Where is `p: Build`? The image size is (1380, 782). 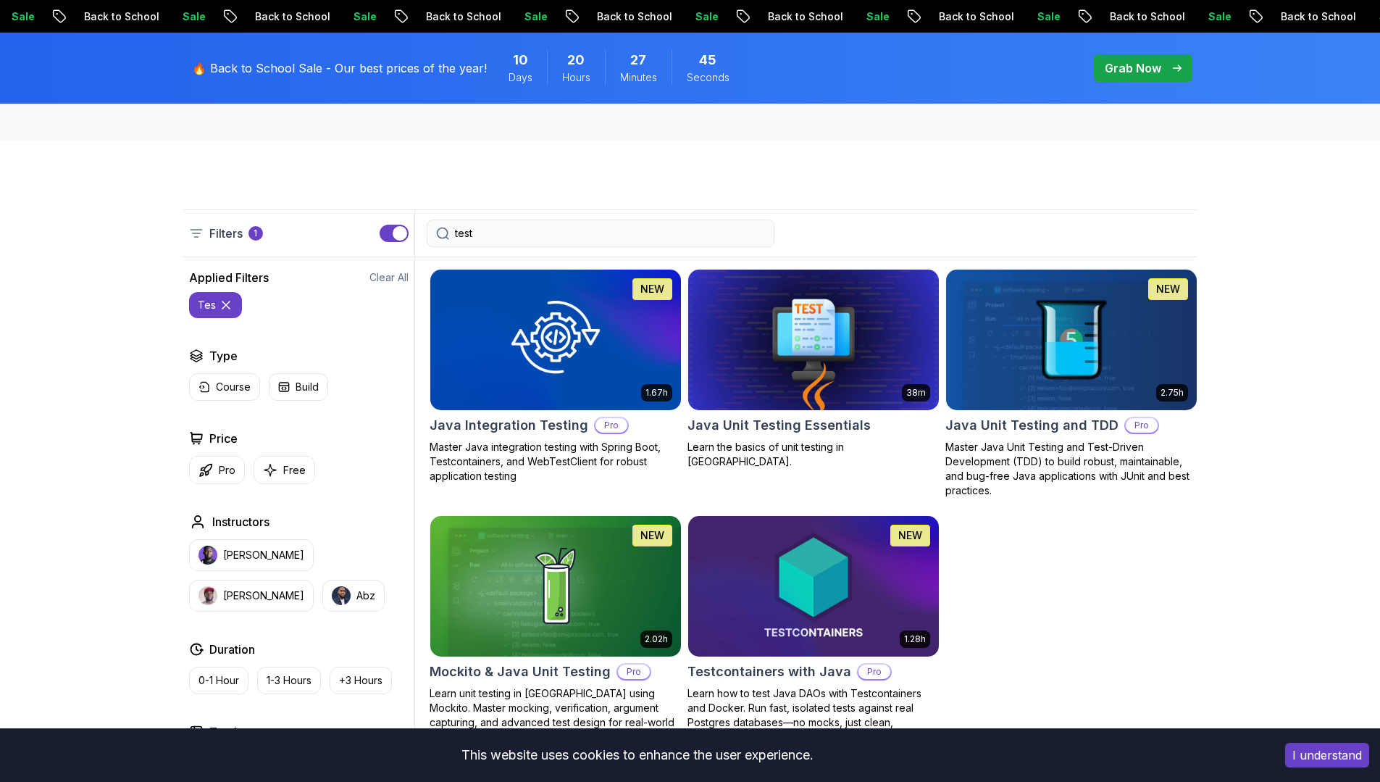
p: Build is located at coordinates (307, 387).